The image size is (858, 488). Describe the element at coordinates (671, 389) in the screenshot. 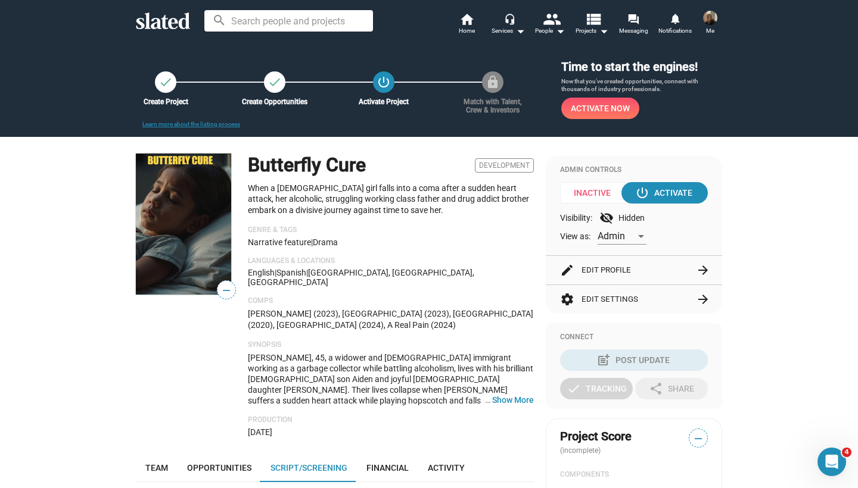

I see `button: Share` at that location.